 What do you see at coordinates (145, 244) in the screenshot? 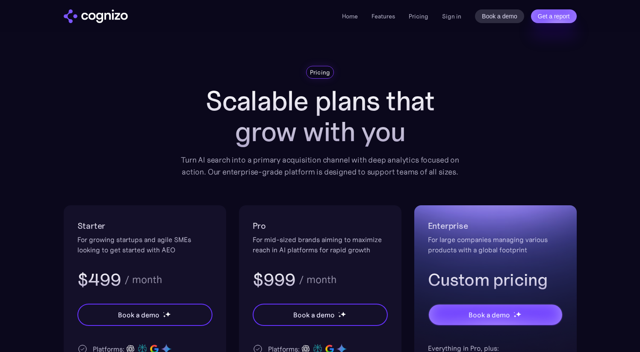
I see `div: For growing startups and agile SMEs looking to get started with AEO` at bounding box center [145, 244].